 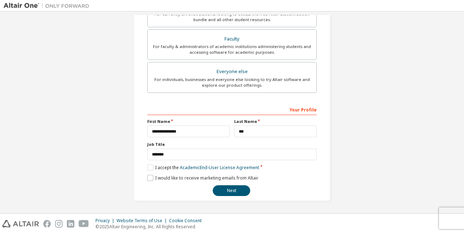 What do you see at coordinates (188, 220) in the screenshot?
I see `div: Cookie Consent` at bounding box center [188, 220].